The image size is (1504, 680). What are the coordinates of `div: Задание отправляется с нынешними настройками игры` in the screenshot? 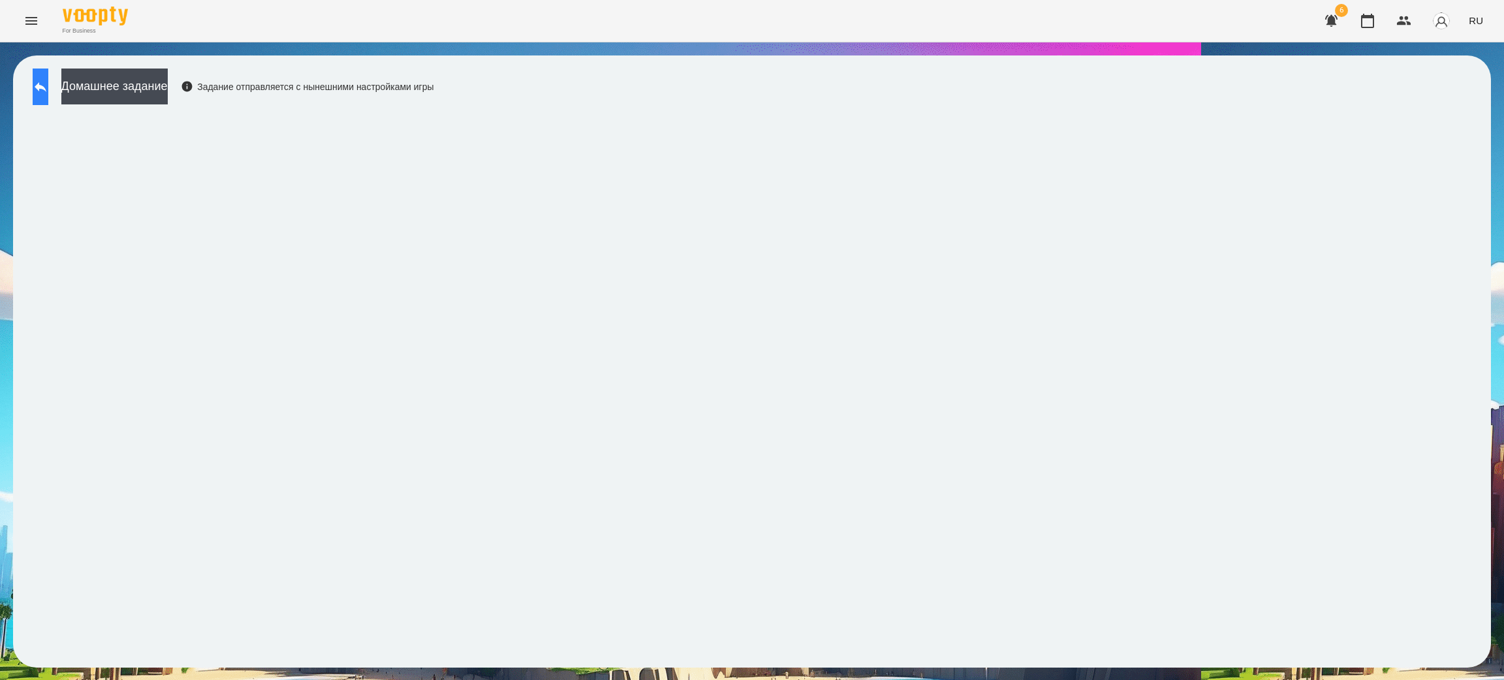 It's located at (307, 87).